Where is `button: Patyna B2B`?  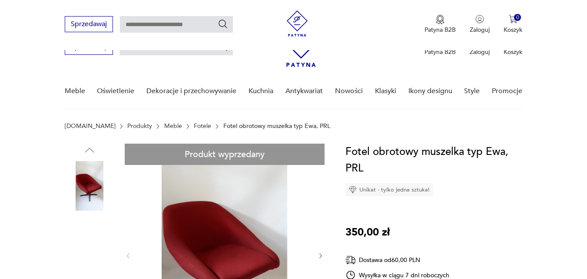 button: Patyna B2B is located at coordinates (440, 24).